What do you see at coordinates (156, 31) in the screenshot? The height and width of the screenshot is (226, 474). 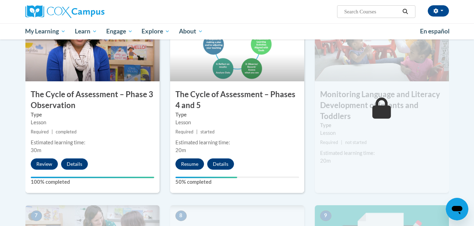 I see `span: Explore` at bounding box center [156, 31].